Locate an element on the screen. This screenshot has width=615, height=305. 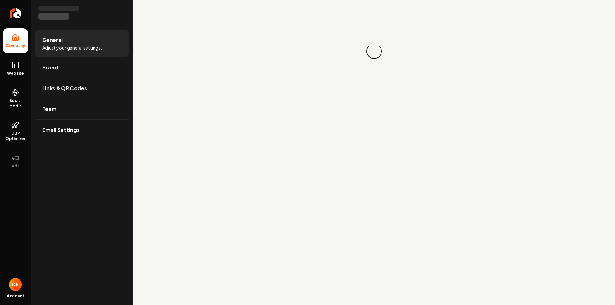
span: Email Settings is located at coordinates (61, 130).